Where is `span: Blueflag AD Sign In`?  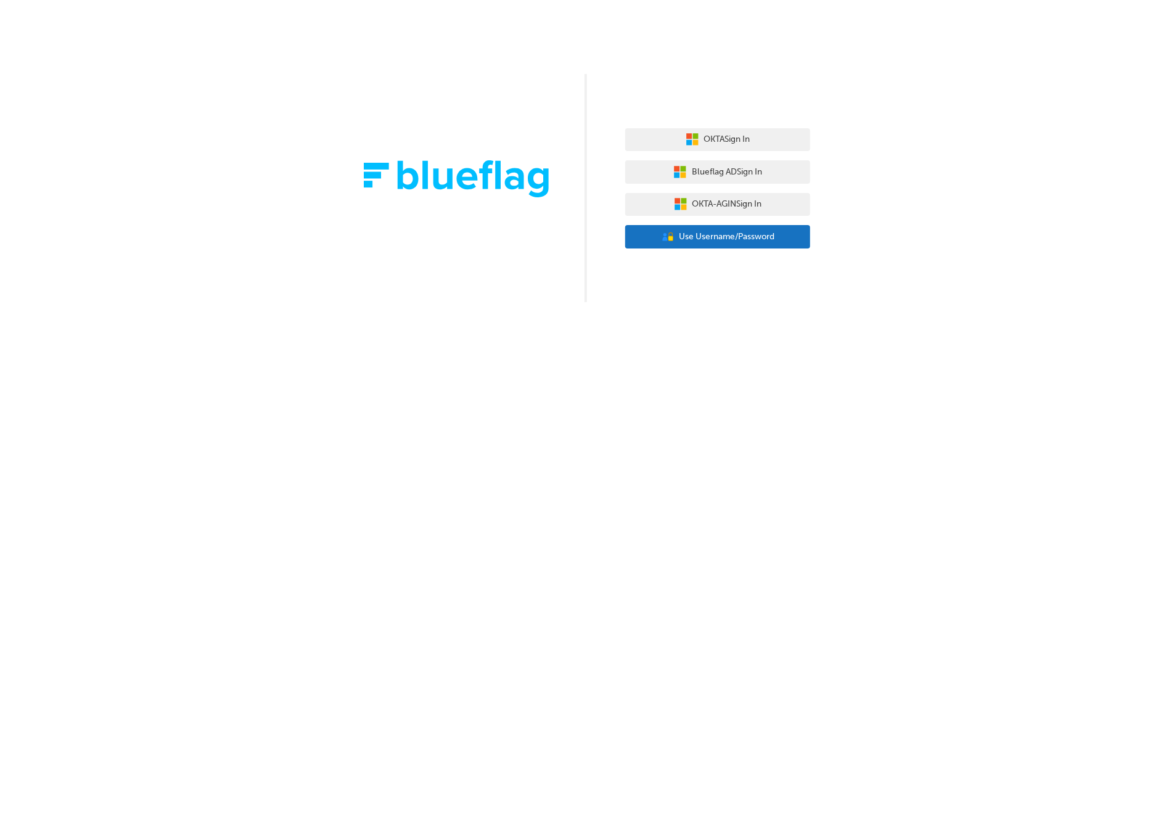
span: Blueflag AD Sign In is located at coordinates (727, 172).